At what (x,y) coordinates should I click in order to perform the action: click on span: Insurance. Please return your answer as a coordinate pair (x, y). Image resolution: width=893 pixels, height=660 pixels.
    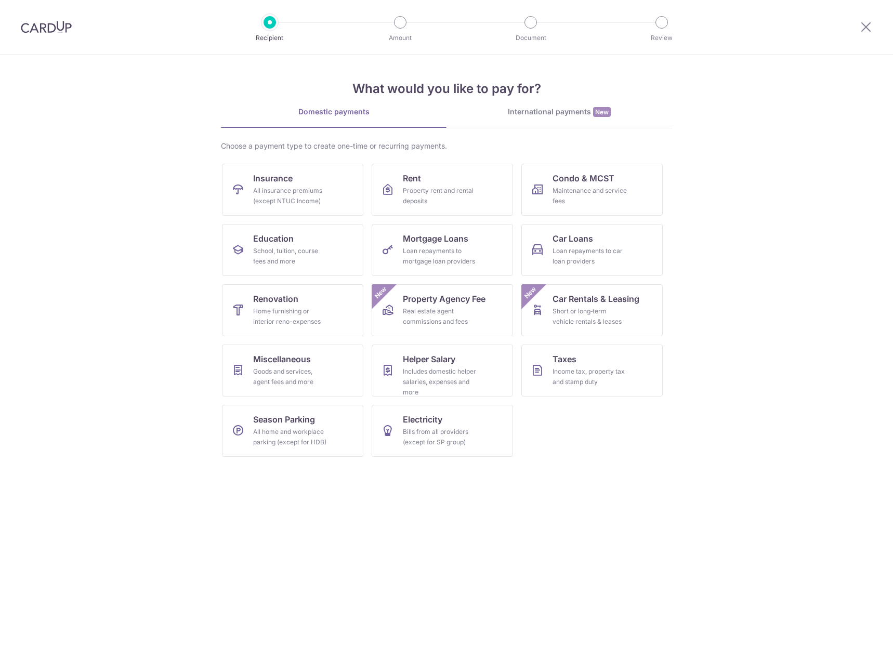
    Looking at the image, I should click on (273, 178).